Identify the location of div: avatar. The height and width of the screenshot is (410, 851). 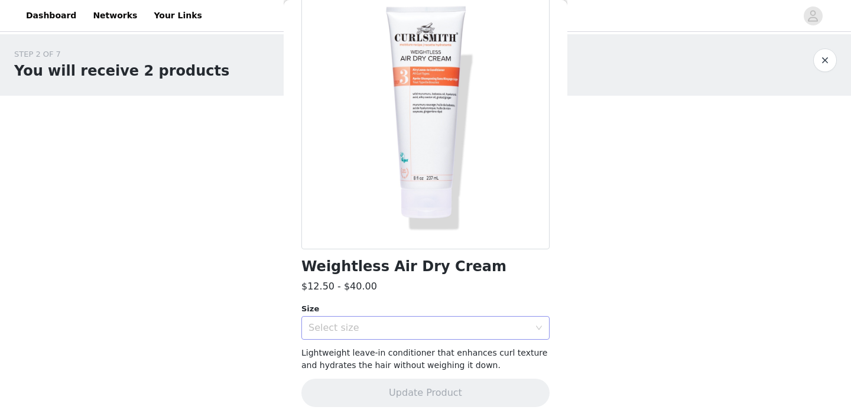
(813, 16).